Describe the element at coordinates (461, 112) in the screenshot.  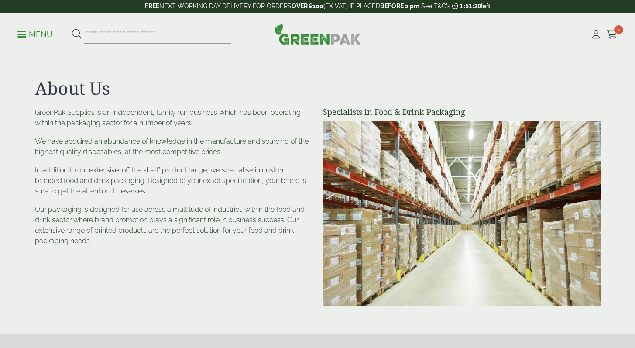
I see `h4: Specialists in Food & Drink Packaging` at that location.